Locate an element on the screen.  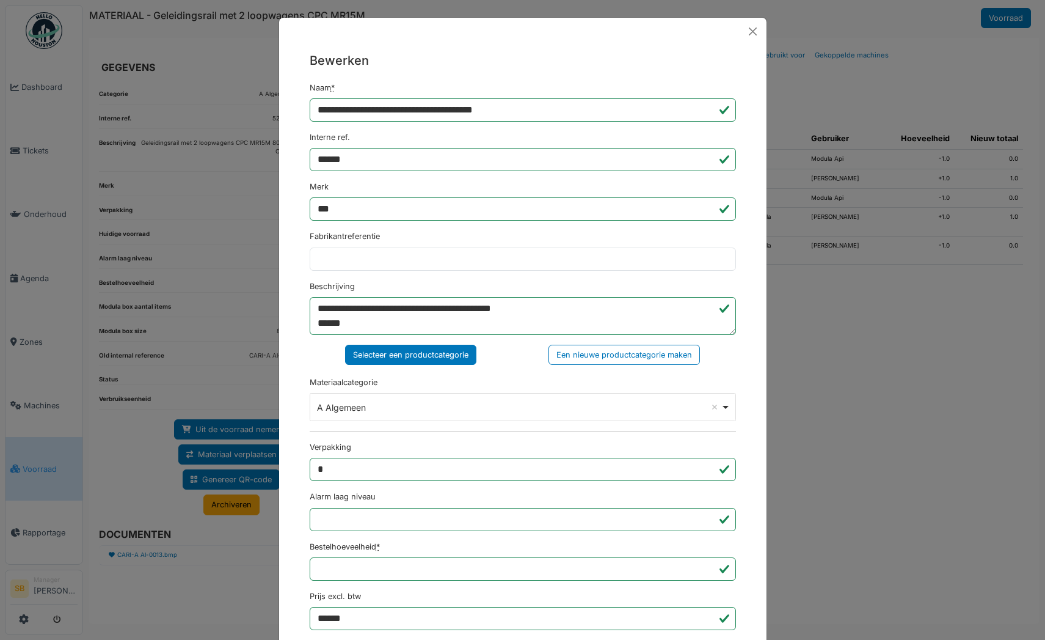
label: Merk is located at coordinates (319, 186).